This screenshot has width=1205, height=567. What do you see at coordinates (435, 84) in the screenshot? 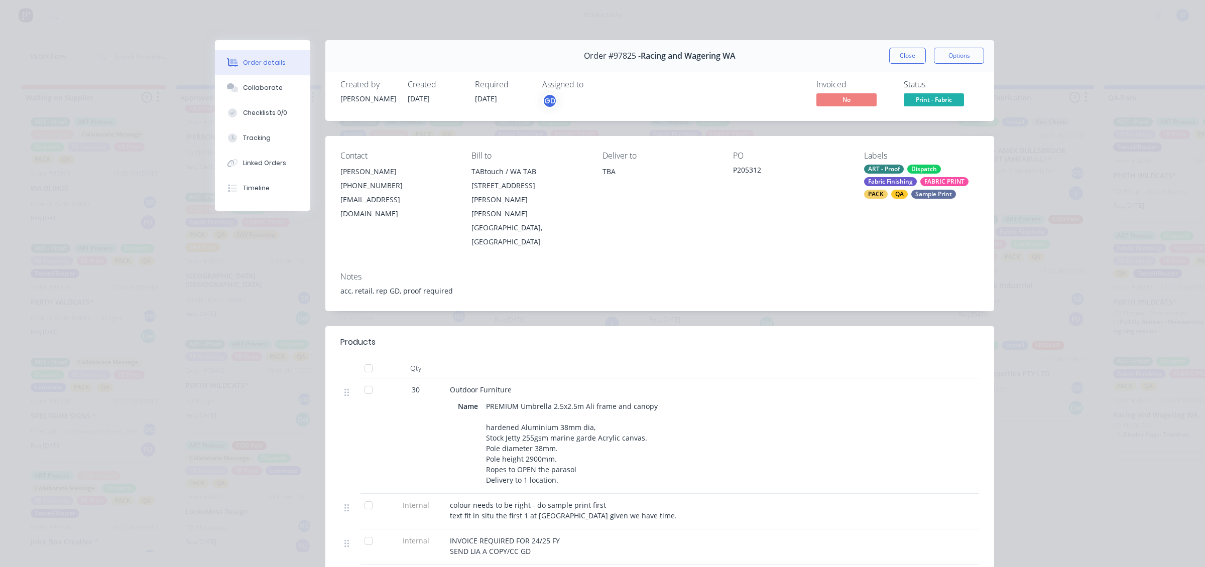
I see `div: Created` at bounding box center [435, 84].